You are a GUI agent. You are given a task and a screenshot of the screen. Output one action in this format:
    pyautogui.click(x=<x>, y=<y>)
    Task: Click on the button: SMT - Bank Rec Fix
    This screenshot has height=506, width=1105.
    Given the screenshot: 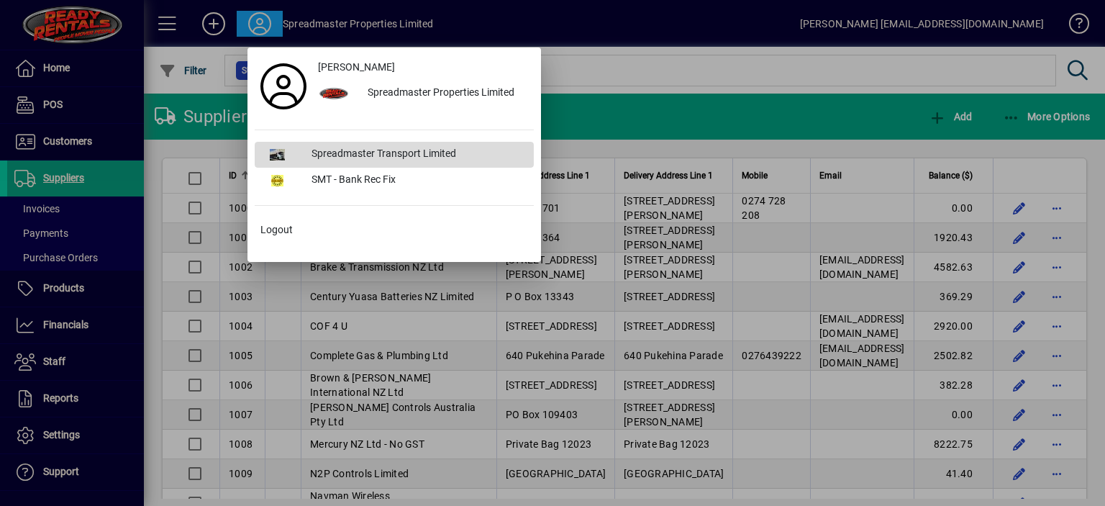 What is the action you would take?
    pyautogui.click(x=394, y=181)
    